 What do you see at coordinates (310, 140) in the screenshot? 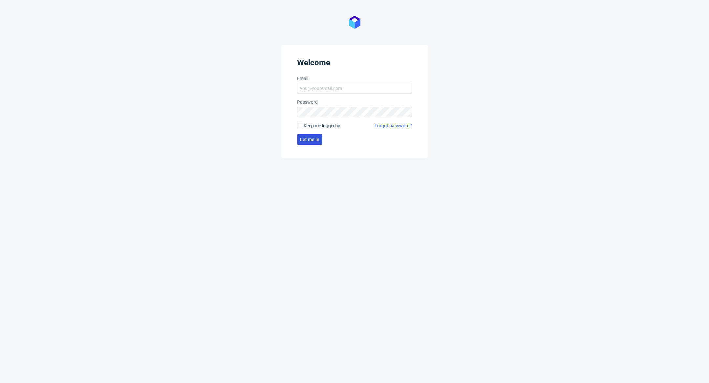
I see `span: Let me in` at bounding box center [310, 140].